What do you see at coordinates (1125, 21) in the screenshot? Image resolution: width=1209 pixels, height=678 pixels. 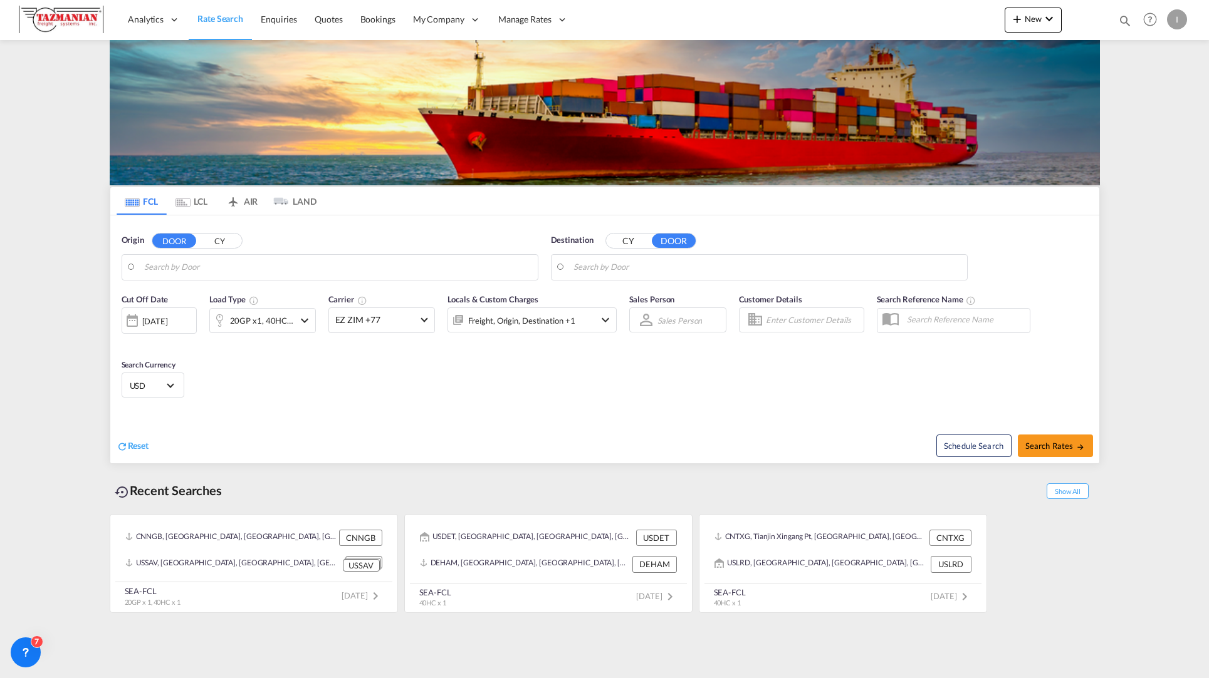 I see `md-icon: icon-magnify` at bounding box center [1125, 21].